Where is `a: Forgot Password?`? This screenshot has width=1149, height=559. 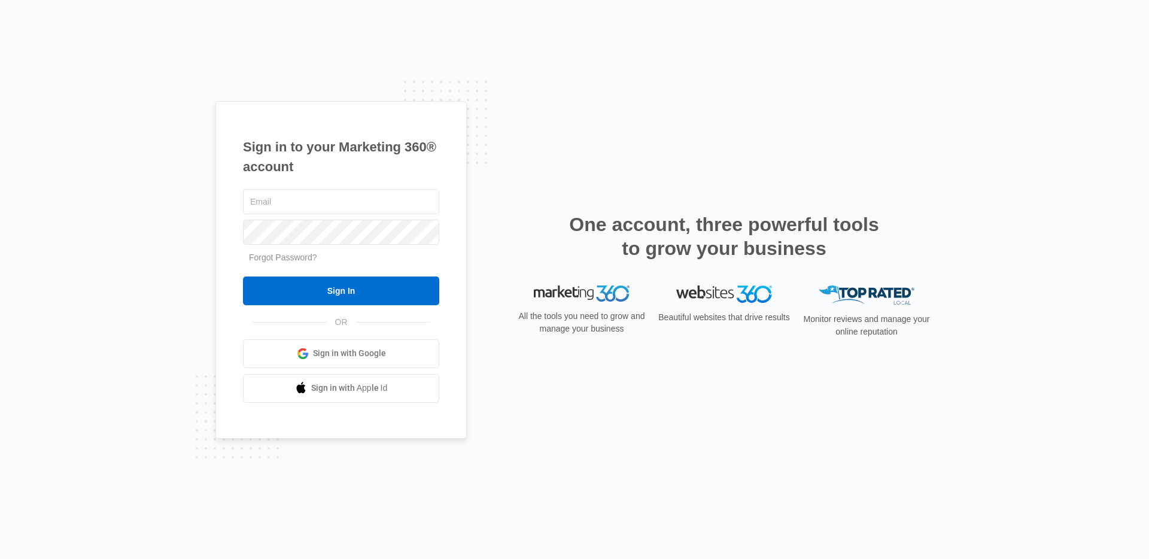 a: Forgot Password? is located at coordinates (283, 257).